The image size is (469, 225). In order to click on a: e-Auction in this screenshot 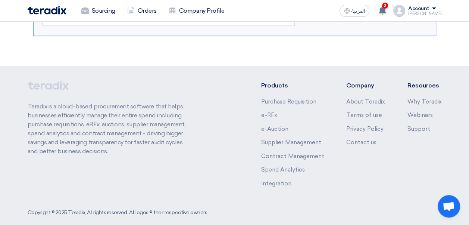, I will do `click(274, 128)`.